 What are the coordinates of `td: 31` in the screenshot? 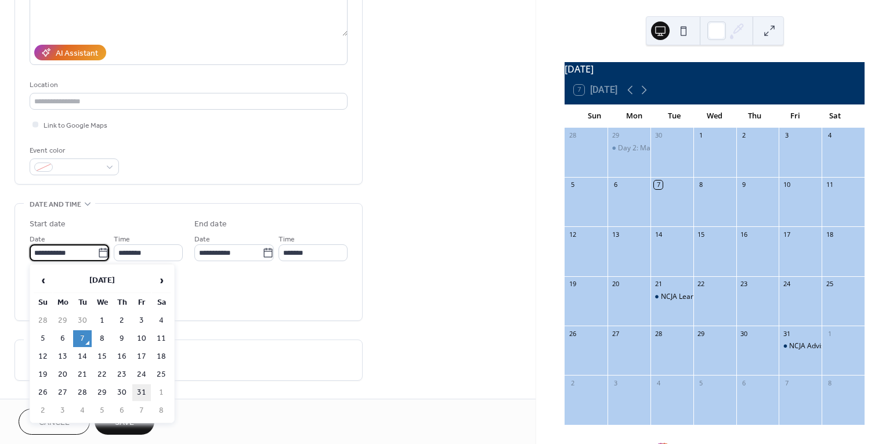 It's located at (142, 392).